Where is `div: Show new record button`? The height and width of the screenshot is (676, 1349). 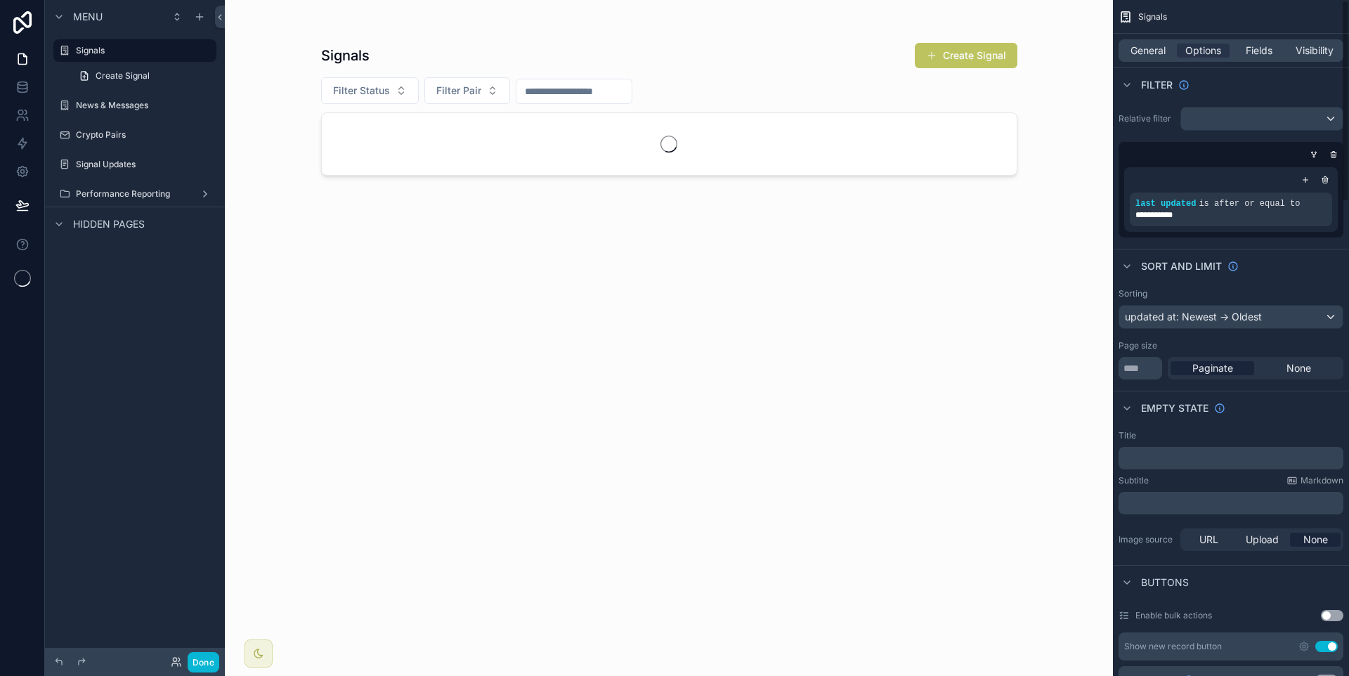
div: Show new record button is located at coordinates (1172, 646).